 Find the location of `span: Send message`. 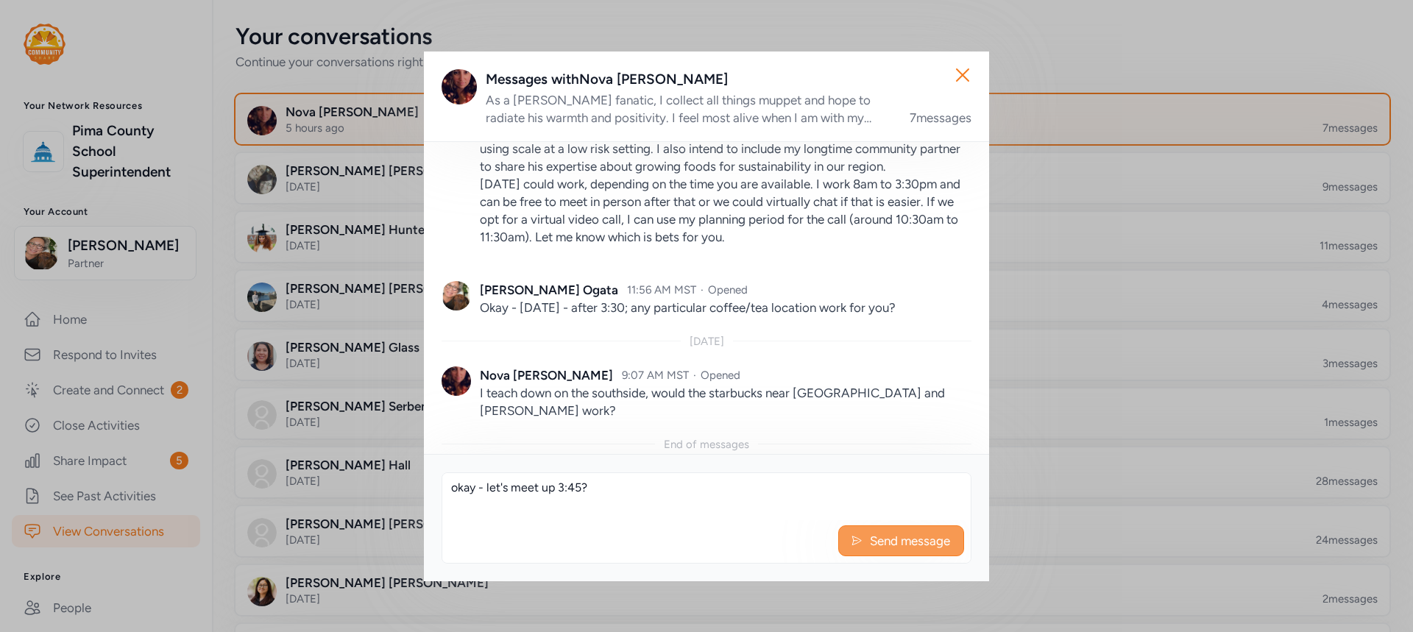

span: Send message is located at coordinates (909, 541).